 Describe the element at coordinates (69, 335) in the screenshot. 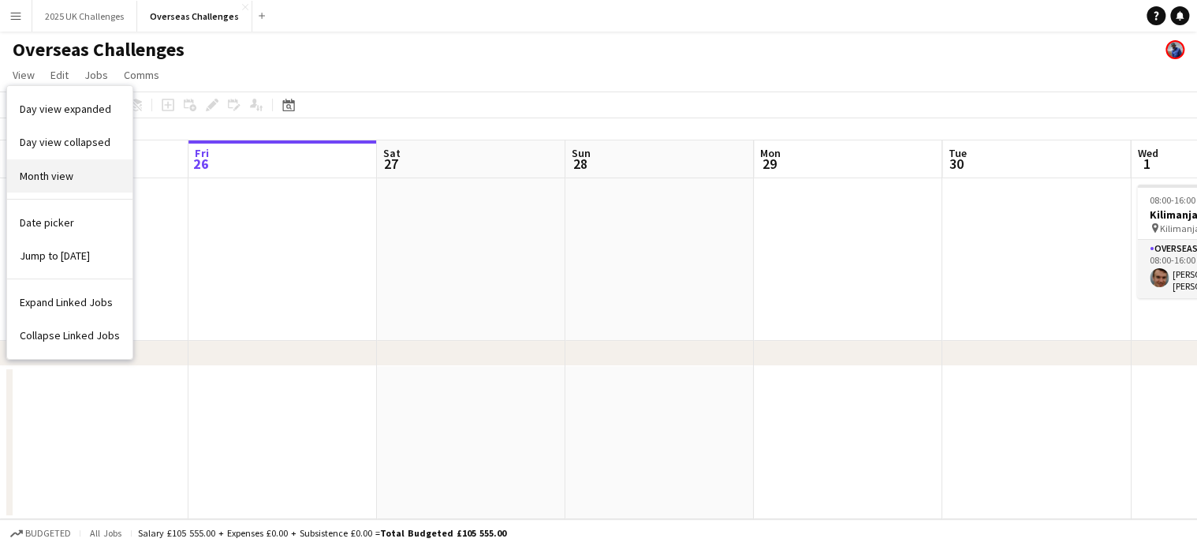

I see `span: Collapse Linked Jobs` at that location.